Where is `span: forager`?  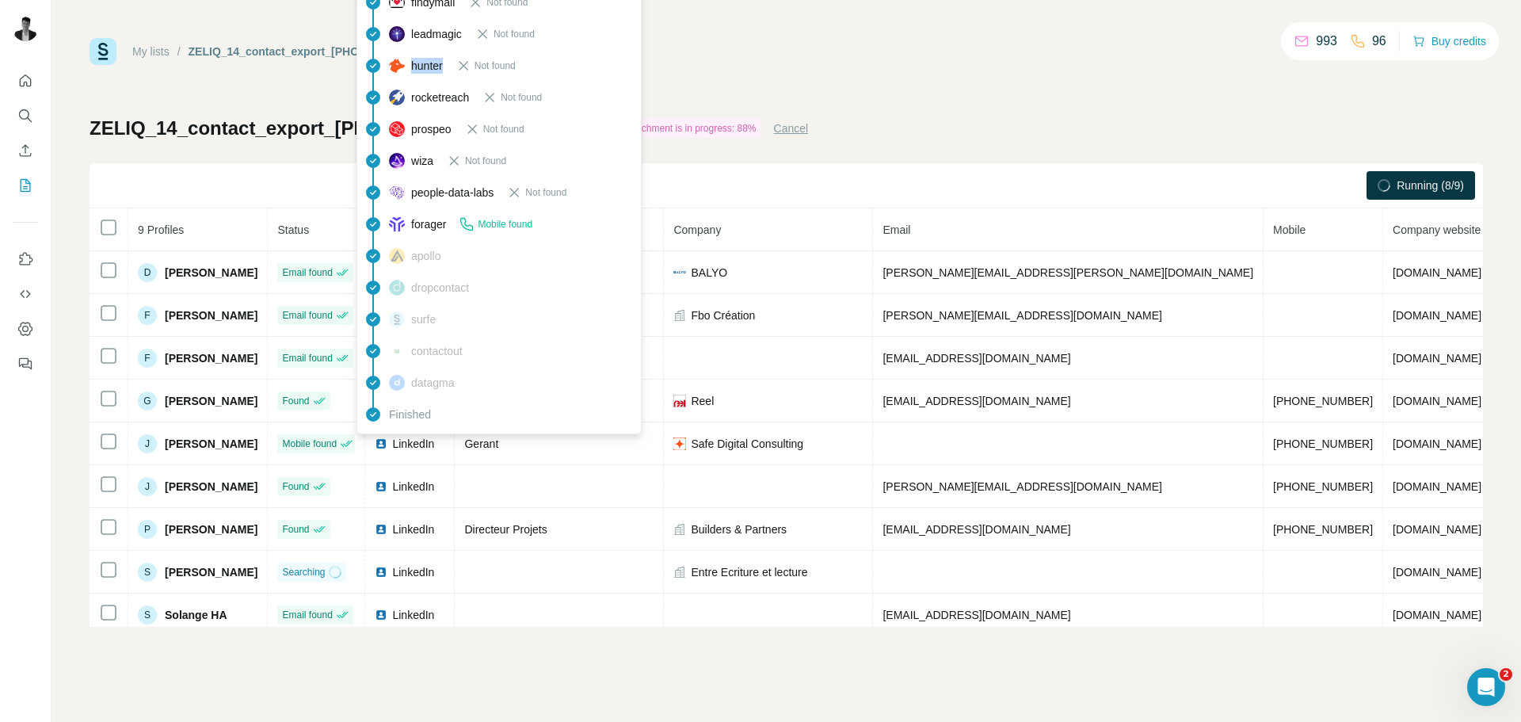
span: forager is located at coordinates (429, 224).